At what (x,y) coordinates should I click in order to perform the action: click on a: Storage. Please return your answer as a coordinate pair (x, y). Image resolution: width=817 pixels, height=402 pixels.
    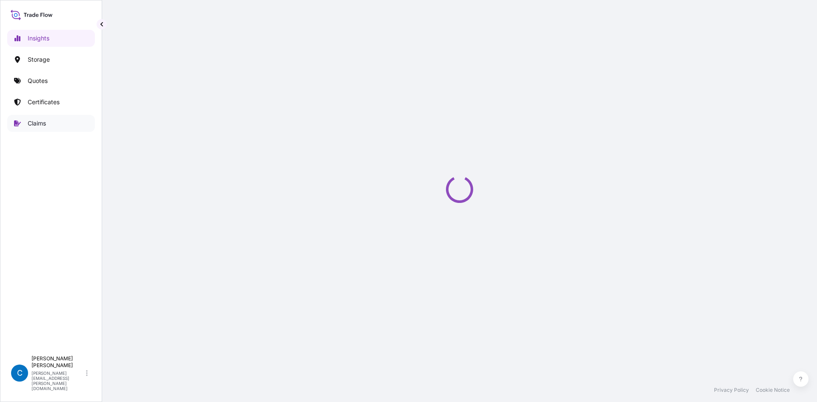
    Looking at the image, I should click on (51, 60).